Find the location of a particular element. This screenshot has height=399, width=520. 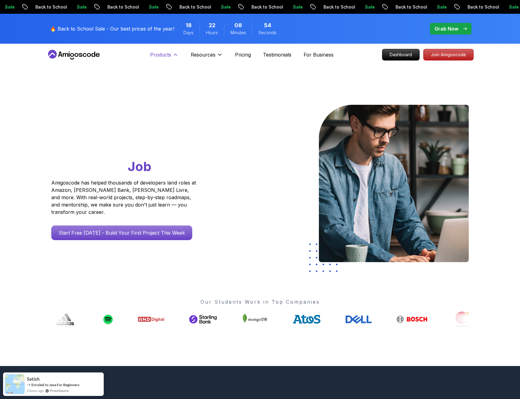

a: Join Amigoscode is located at coordinates (449, 55).